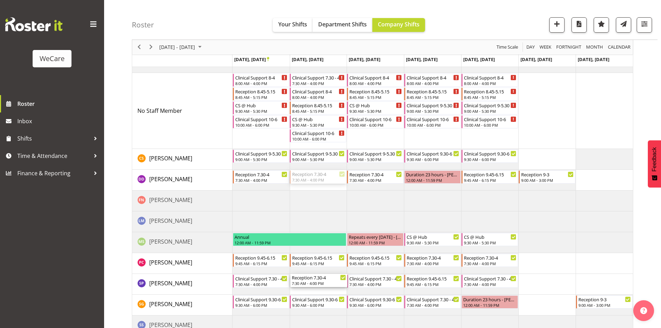 This screenshot has height=328, width=661. I want to click on span: Your Shifts, so click(292, 24).